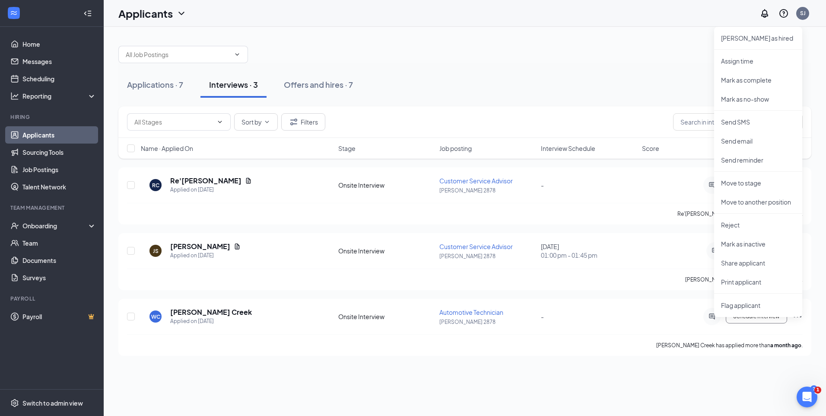 Image resolution: width=826 pixels, height=416 pixels. What do you see at coordinates (252, 122) in the screenshot?
I see `span: Sort by` at bounding box center [252, 122].